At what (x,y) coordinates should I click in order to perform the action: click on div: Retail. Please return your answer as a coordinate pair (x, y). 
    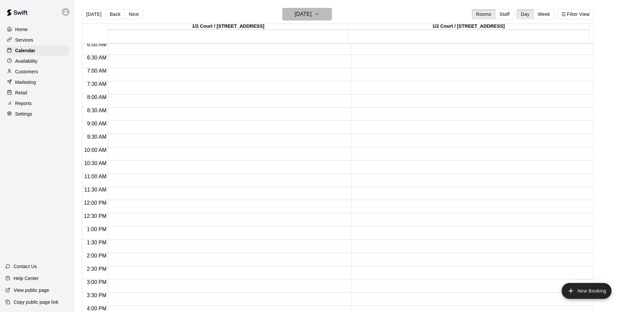
    Looking at the image, I should click on (37, 93).